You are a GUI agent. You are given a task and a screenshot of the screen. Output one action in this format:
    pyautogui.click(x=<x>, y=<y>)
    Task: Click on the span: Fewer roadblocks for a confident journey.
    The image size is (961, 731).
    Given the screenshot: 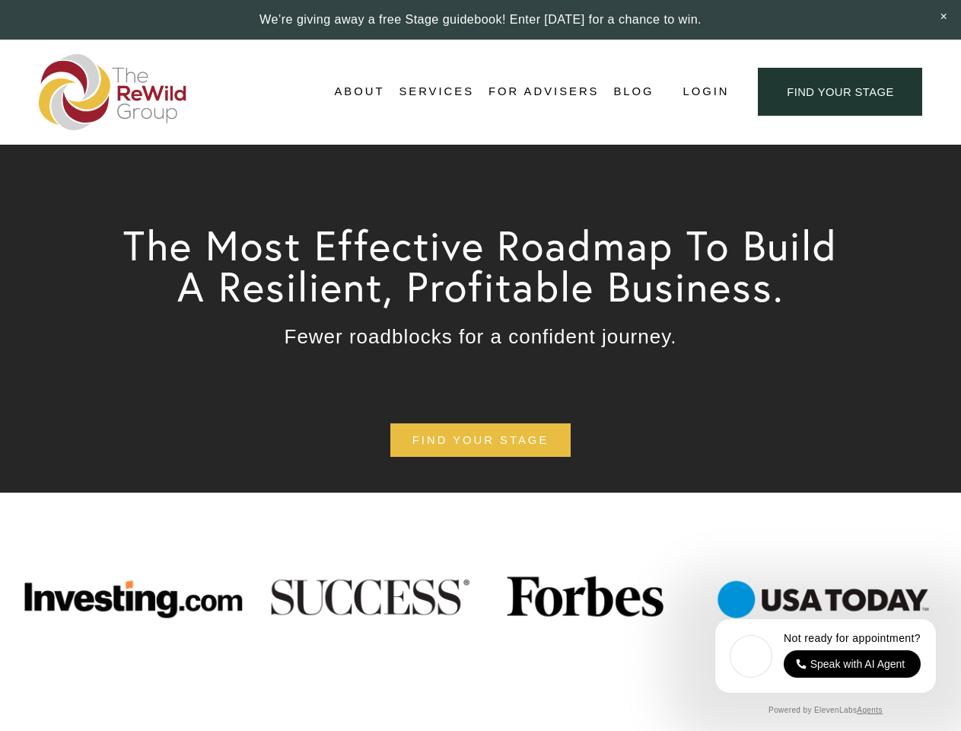 What is the action you would take?
    pyautogui.click(x=481, y=336)
    